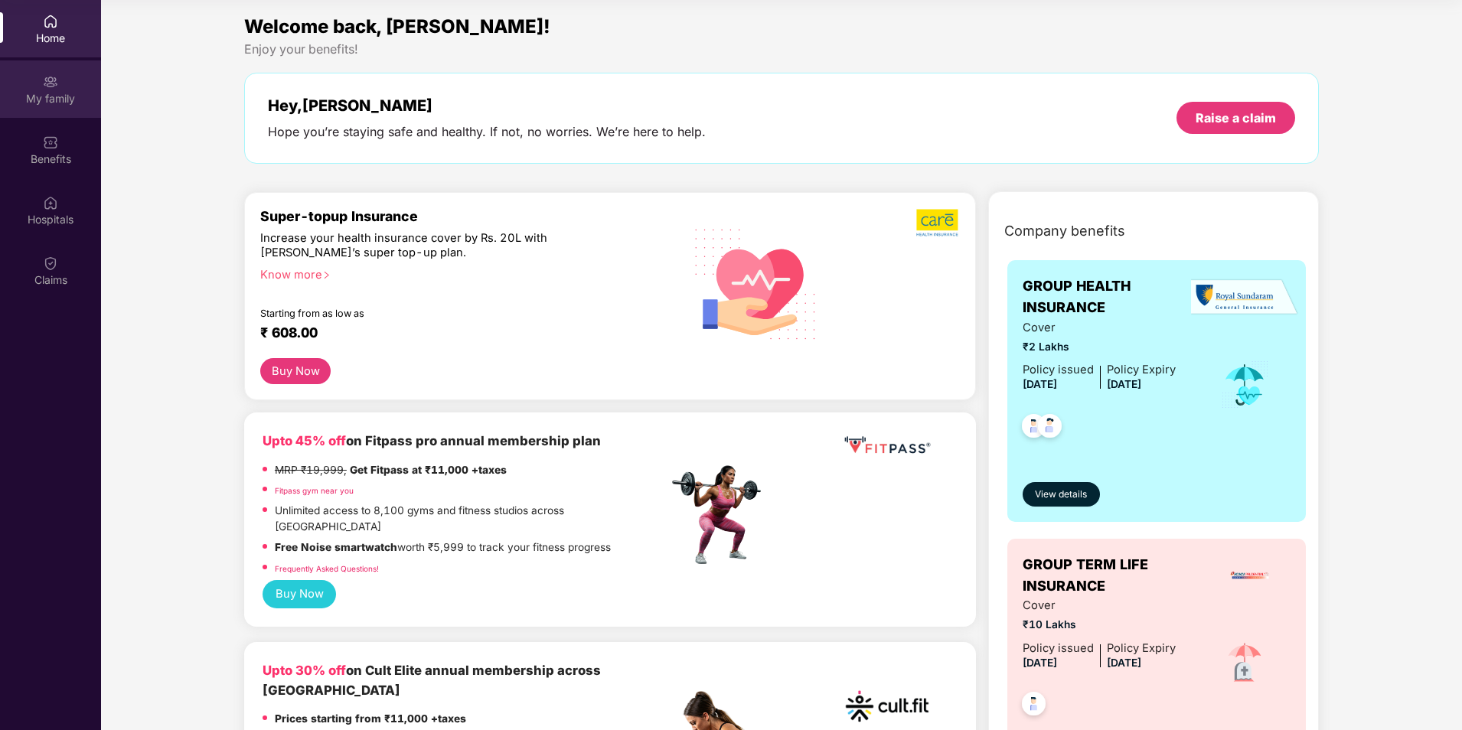 The height and width of the screenshot is (730, 1462). Describe the element at coordinates (336, 547) in the screenshot. I see `strong: Free Noise smartwatch` at that location.